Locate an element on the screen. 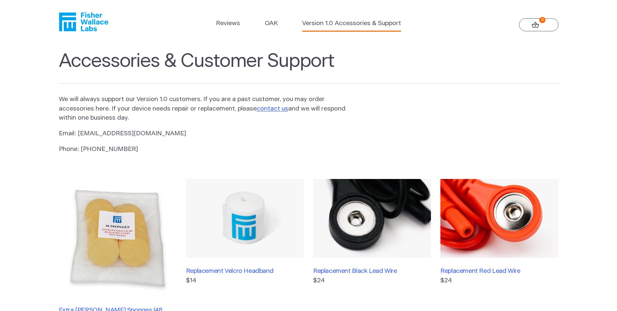 The image size is (617, 311). a: Reviews is located at coordinates (228, 23).